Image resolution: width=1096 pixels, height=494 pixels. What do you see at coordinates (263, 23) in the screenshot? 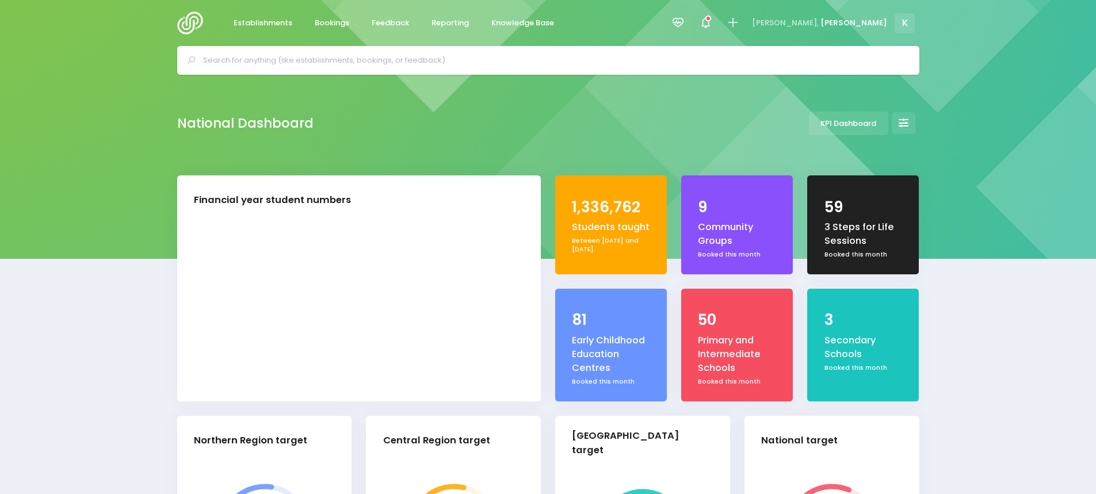
I see `span: Establishments` at bounding box center [263, 23].